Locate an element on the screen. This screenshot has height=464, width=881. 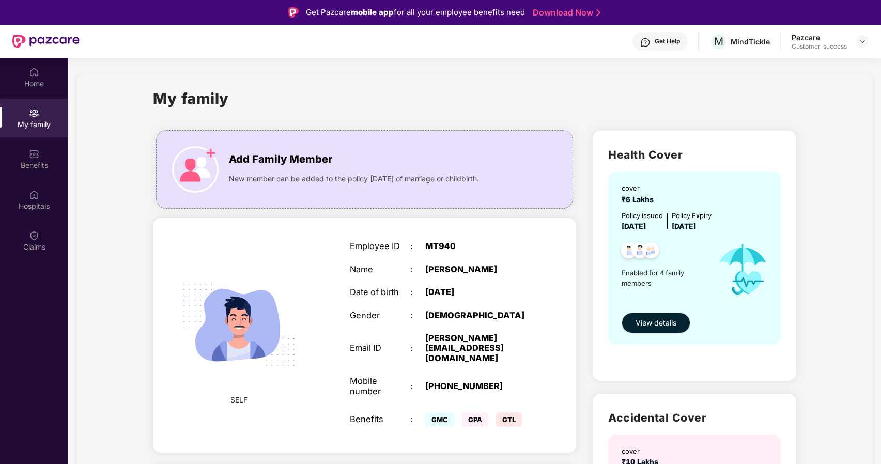
div: Policy issued is located at coordinates (642, 215).